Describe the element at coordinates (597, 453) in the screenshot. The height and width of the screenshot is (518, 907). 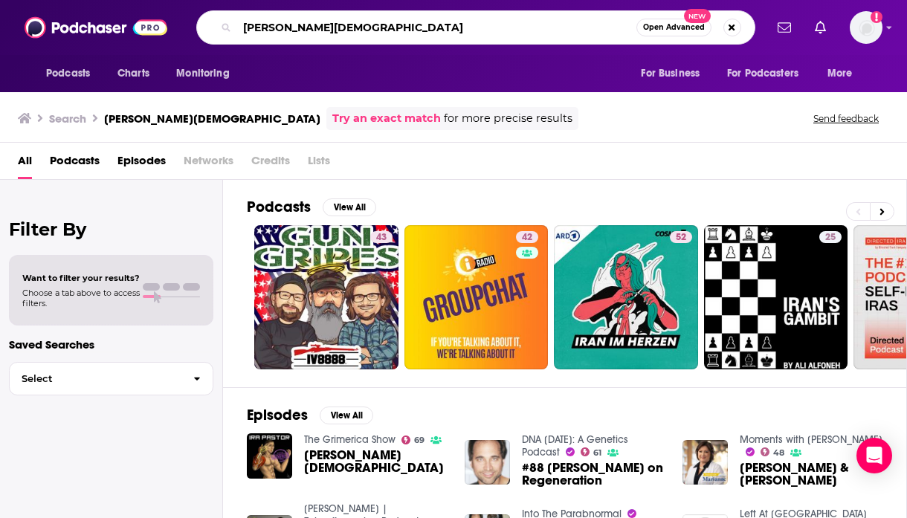
I see `span: 61` at that location.